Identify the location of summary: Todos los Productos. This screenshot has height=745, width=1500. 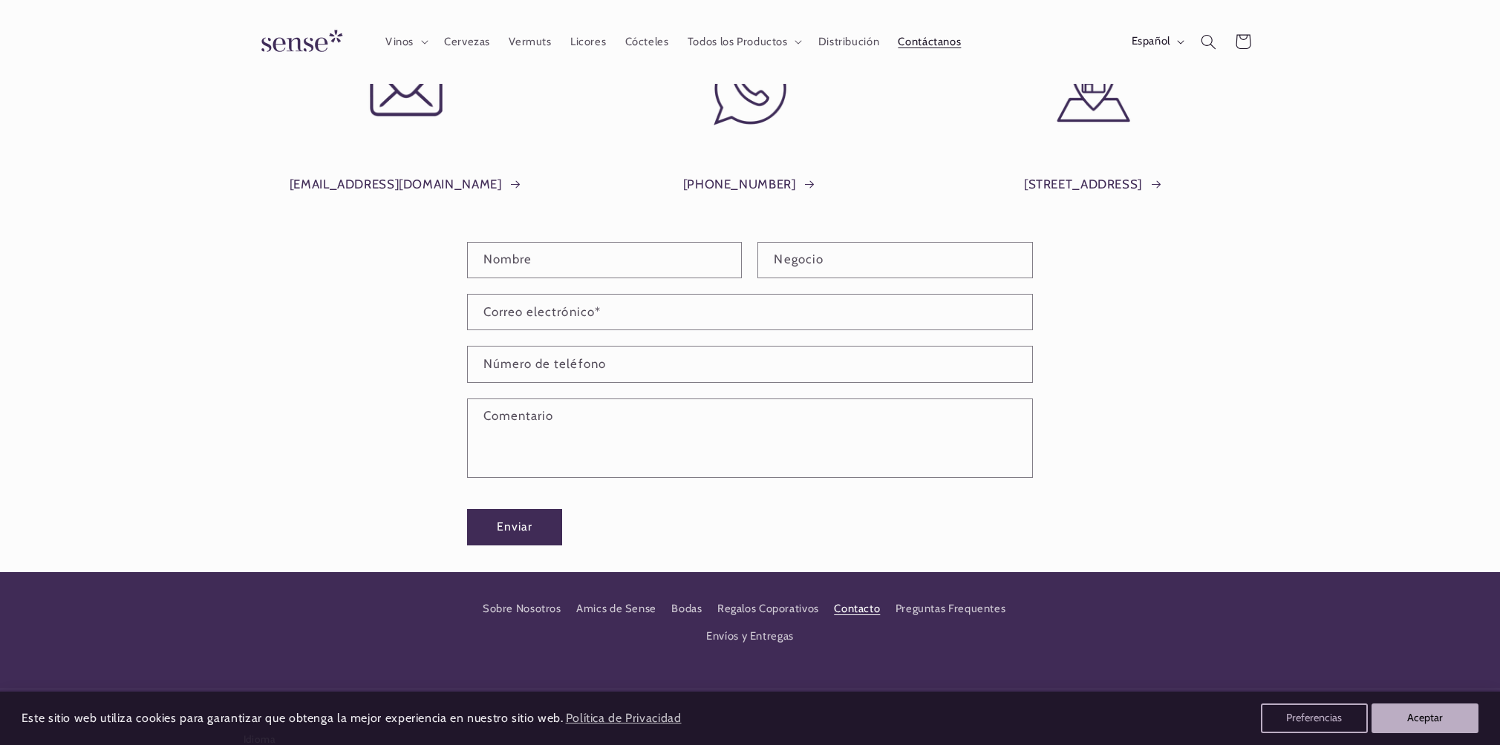
(743, 42).